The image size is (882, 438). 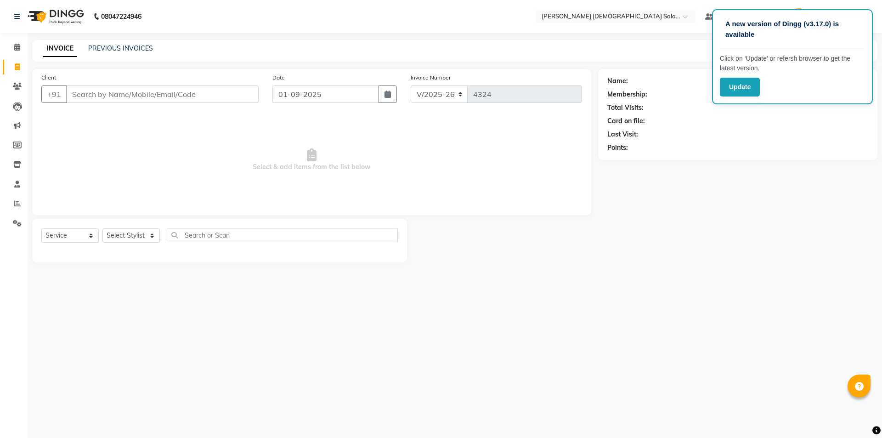 I want to click on div: Last Visit:, so click(x=622, y=134).